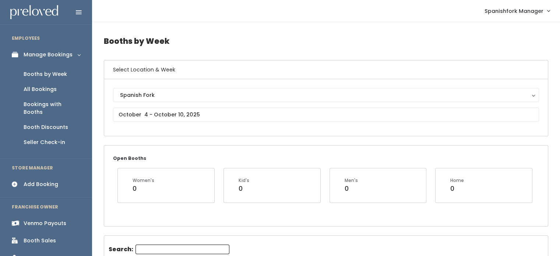 The height and width of the screenshot is (256, 560). Describe the element at coordinates (326, 41) in the screenshot. I see `h4: Booths by Week` at that location.